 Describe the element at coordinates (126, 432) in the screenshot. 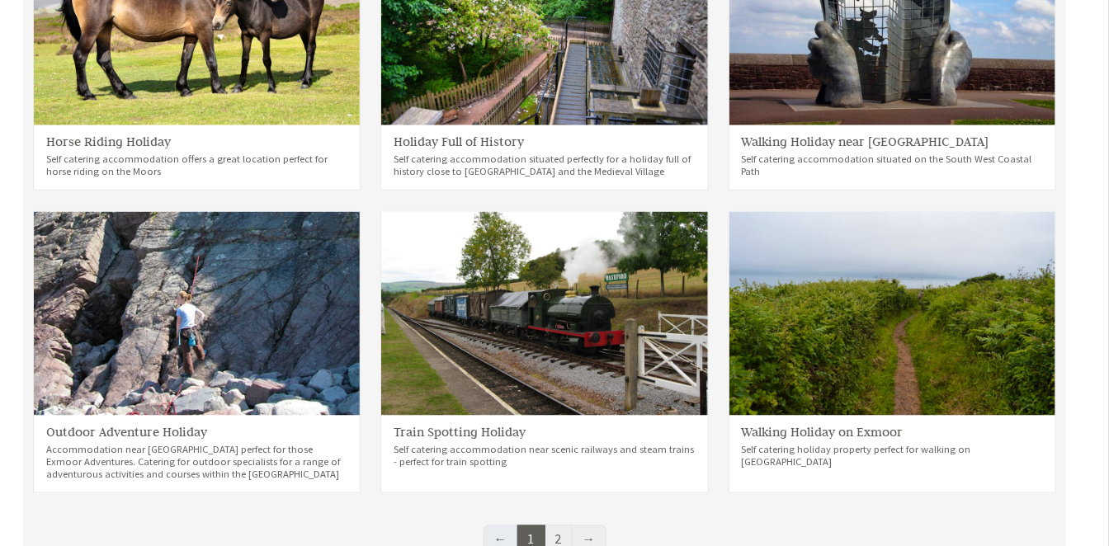

I see `a: Outdoor Adventure Holiday` at that location.